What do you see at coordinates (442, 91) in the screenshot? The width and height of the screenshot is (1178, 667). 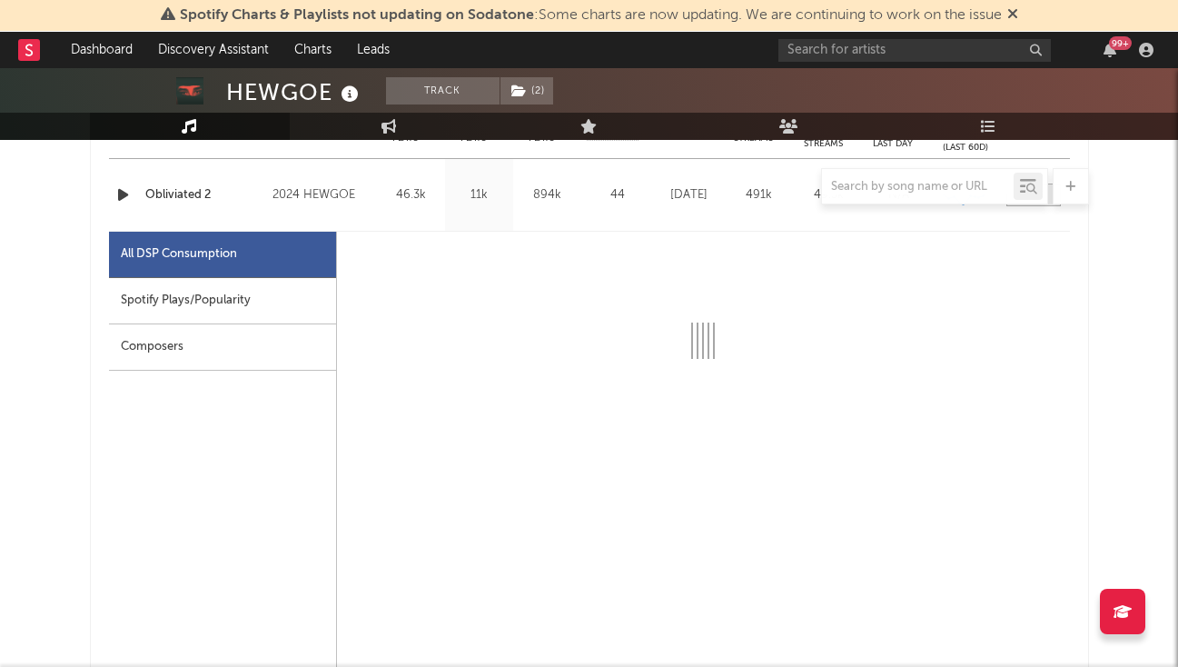 I see `button: Track` at bounding box center [442, 91].